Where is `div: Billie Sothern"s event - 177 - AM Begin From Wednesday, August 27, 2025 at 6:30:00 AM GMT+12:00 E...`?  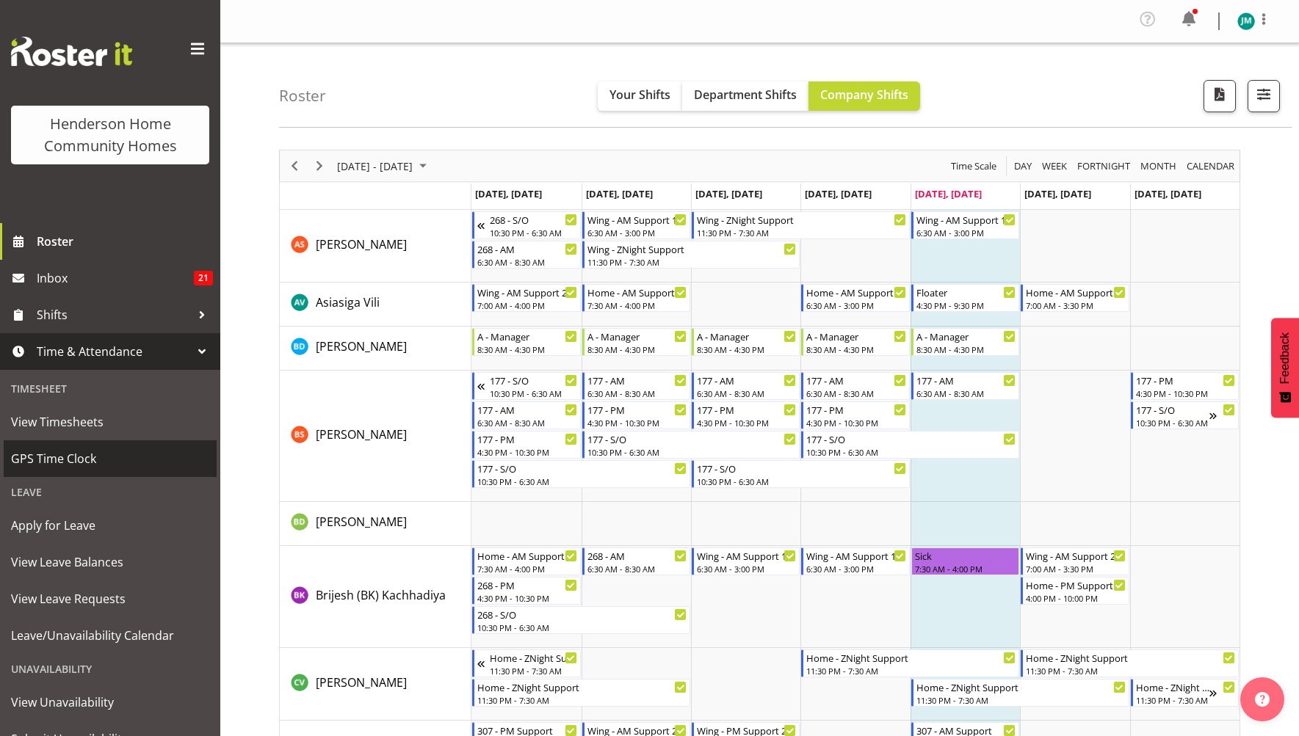 div: Billie Sothern"s event - 177 - AM Begin From Wednesday, August 27, 2025 at 6:30:00 AM GMT+12:00 E... is located at coordinates (745, 386).